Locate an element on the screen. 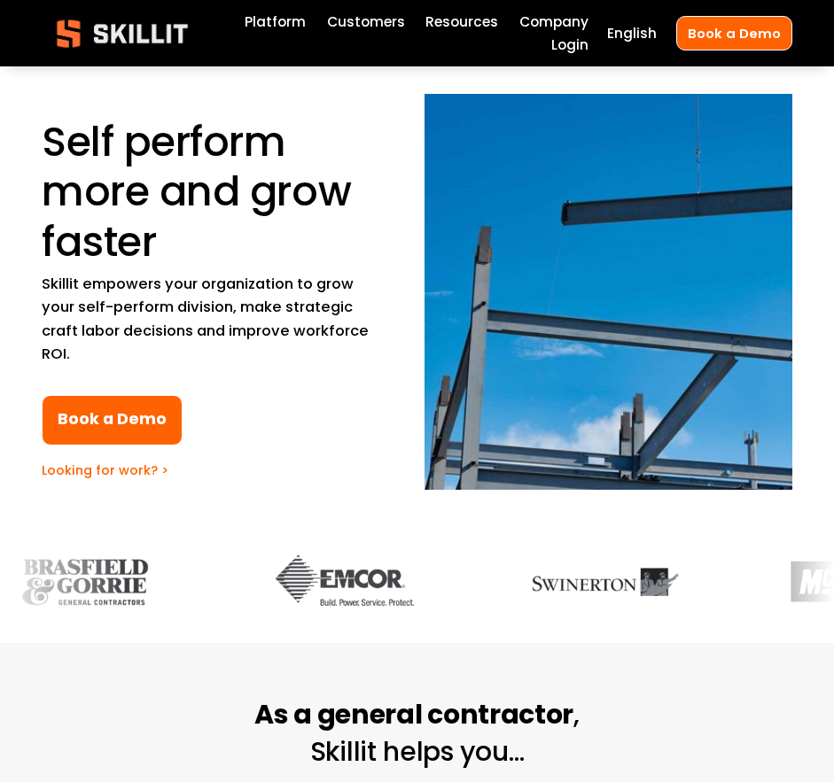 This screenshot has height=782, width=834. span: Resources is located at coordinates (462, 21).